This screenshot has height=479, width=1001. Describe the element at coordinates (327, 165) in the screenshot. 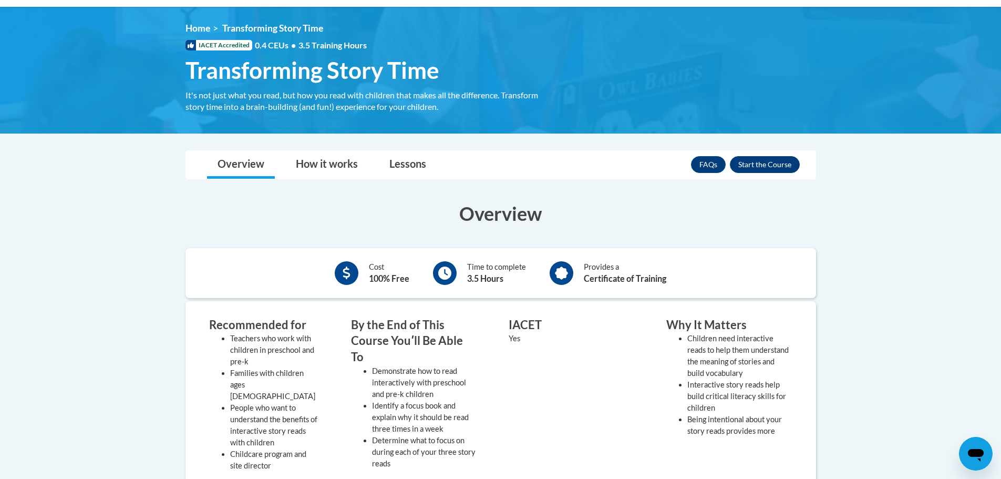

I see `a: How it works` at that location.